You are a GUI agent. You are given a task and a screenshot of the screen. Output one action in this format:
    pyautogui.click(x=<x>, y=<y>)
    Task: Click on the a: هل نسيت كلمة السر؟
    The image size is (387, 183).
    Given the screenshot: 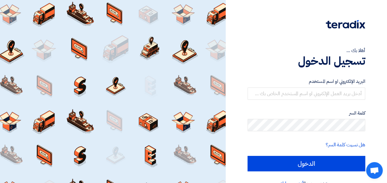 What is the action you would take?
    pyautogui.click(x=345, y=145)
    